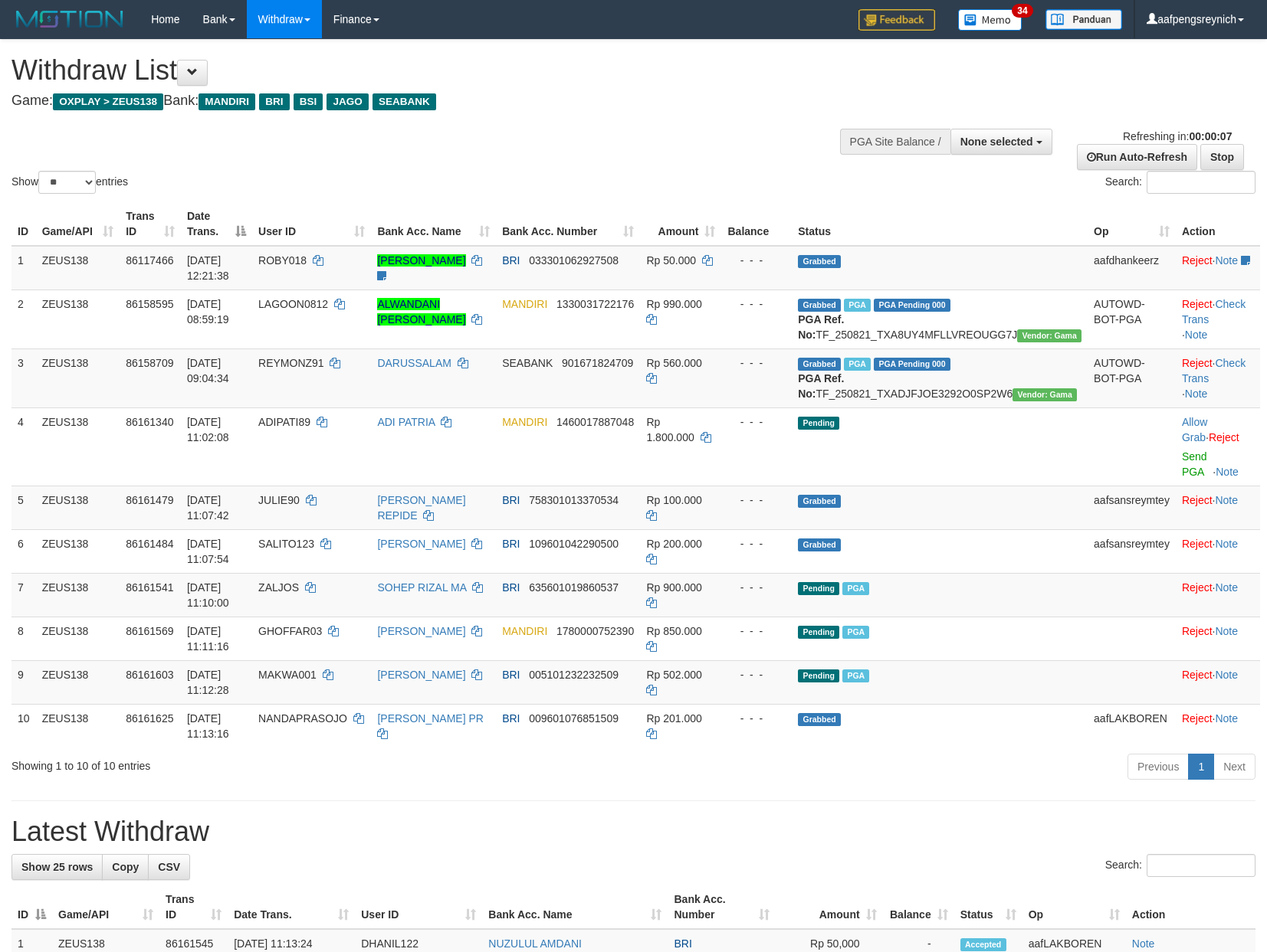 The image size is (1267, 952). Describe the element at coordinates (573, 500) in the screenshot. I see `span: Copy 758301013370534 to clipboard` at that location.